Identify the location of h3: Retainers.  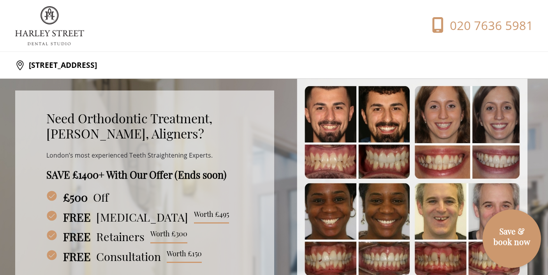
(145, 236).